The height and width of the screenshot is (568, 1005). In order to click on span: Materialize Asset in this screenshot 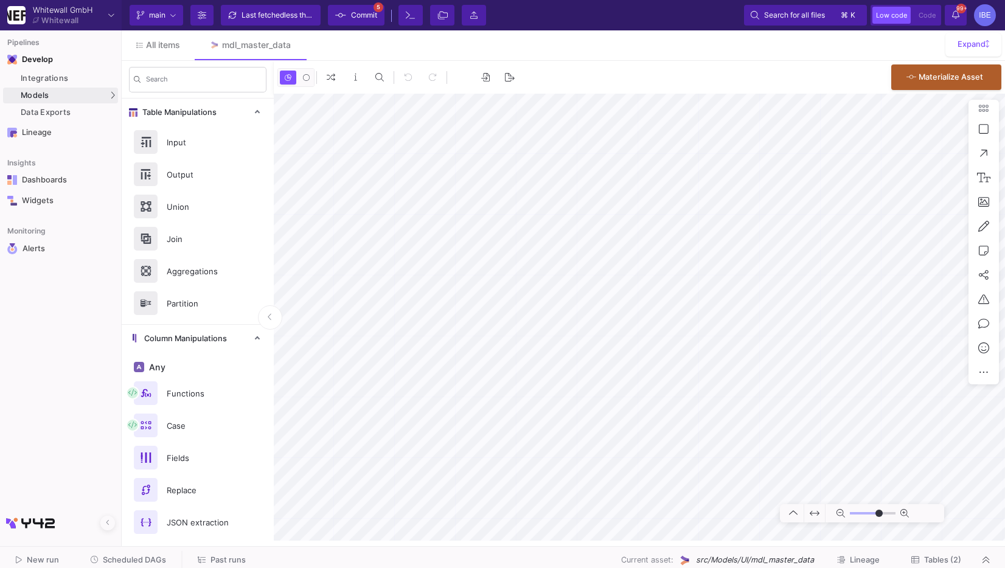, I will do `click(950, 77)`.